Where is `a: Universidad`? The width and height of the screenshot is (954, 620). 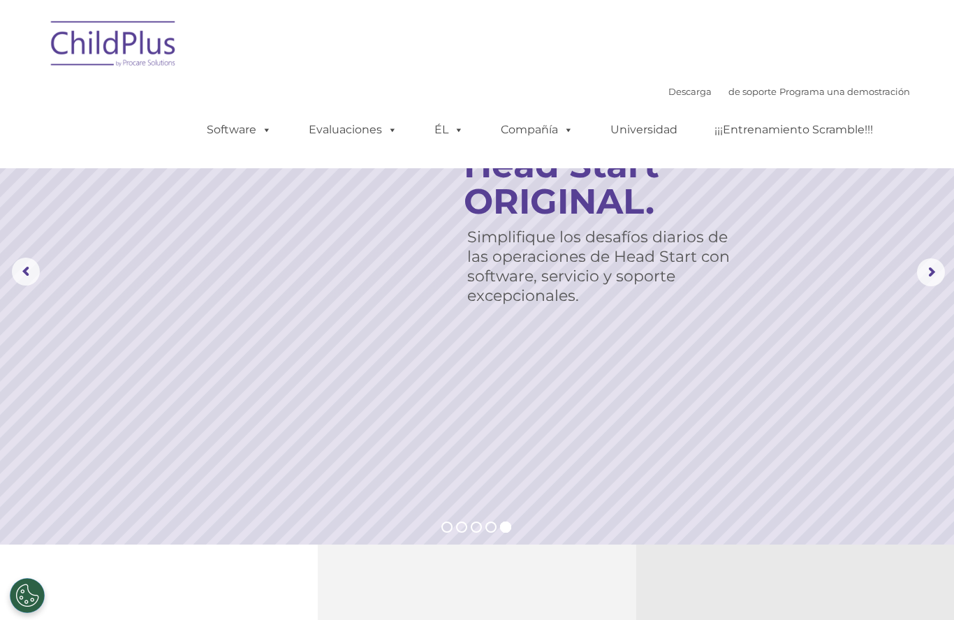 a: Universidad is located at coordinates (644, 130).